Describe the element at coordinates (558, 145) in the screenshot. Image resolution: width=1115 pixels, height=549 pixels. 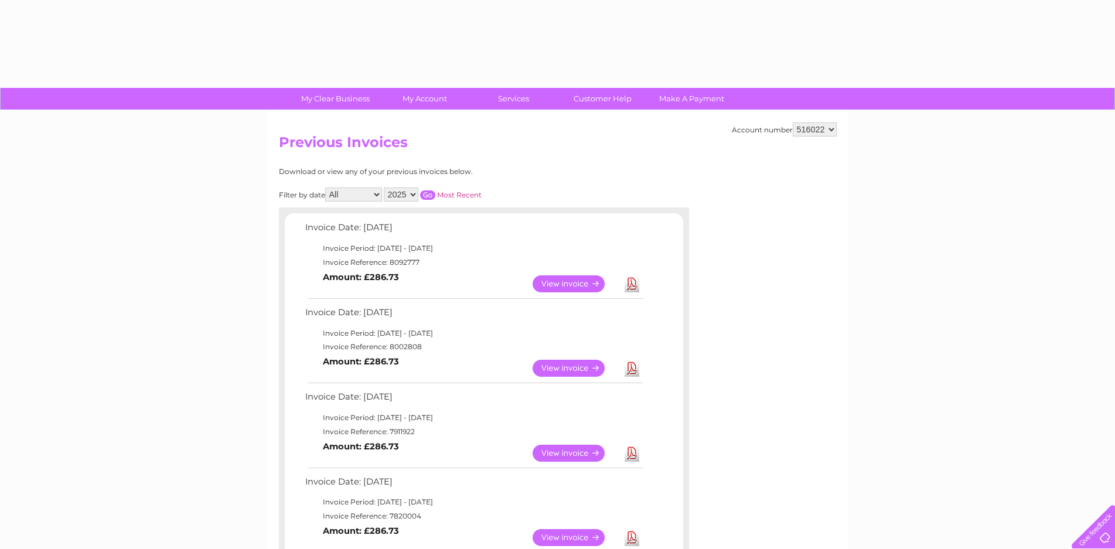
I see `h2: Previous Invoices` at that location.